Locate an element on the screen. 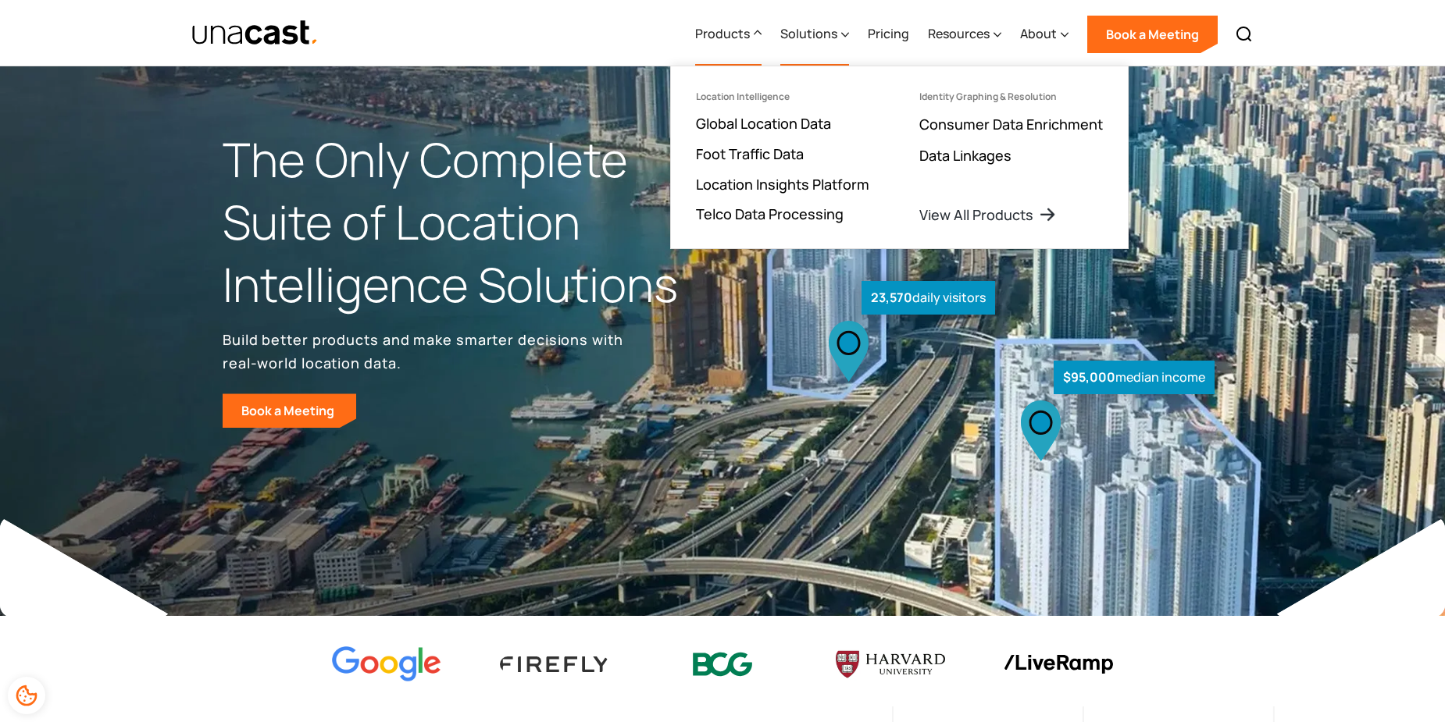  a: Global Location Data is located at coordinates (763, 123).